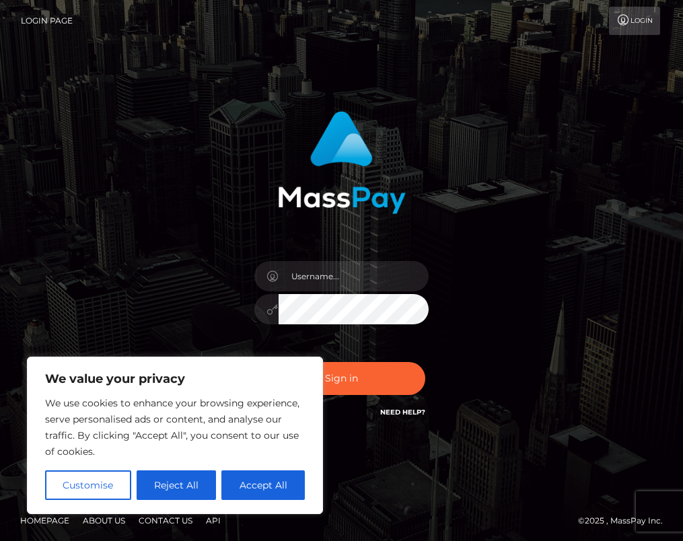 The height and width of the screenshot is (541, 683). I want to click on button: Sign in, so click(342, 378).